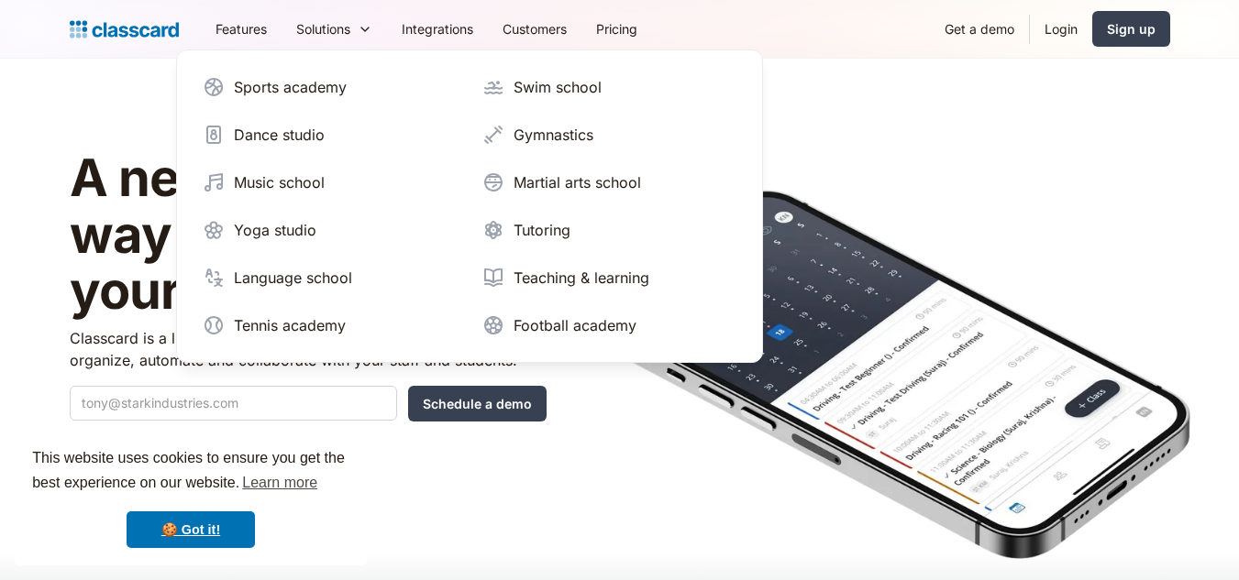 The image size is (1239, 580). Describe the element at coordinates (233, 403) in the screenshot. I see `input: tony@starkindustries.com` at that location.